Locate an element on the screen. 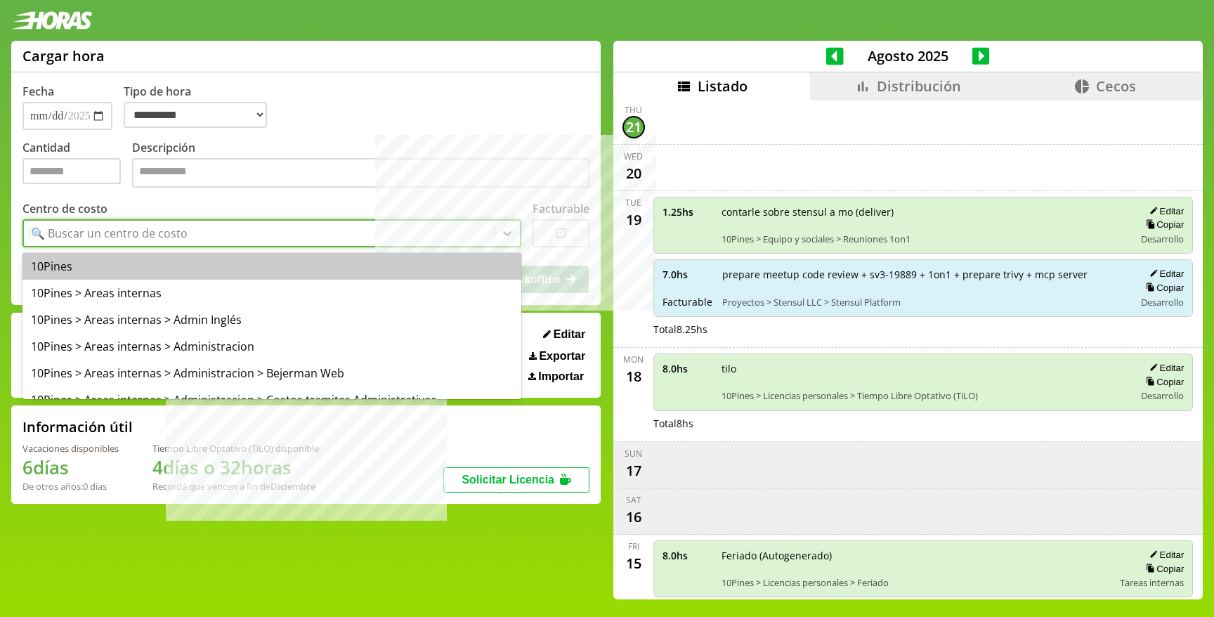  div: De otros años: 0 días is located at coordinates (70, 486).